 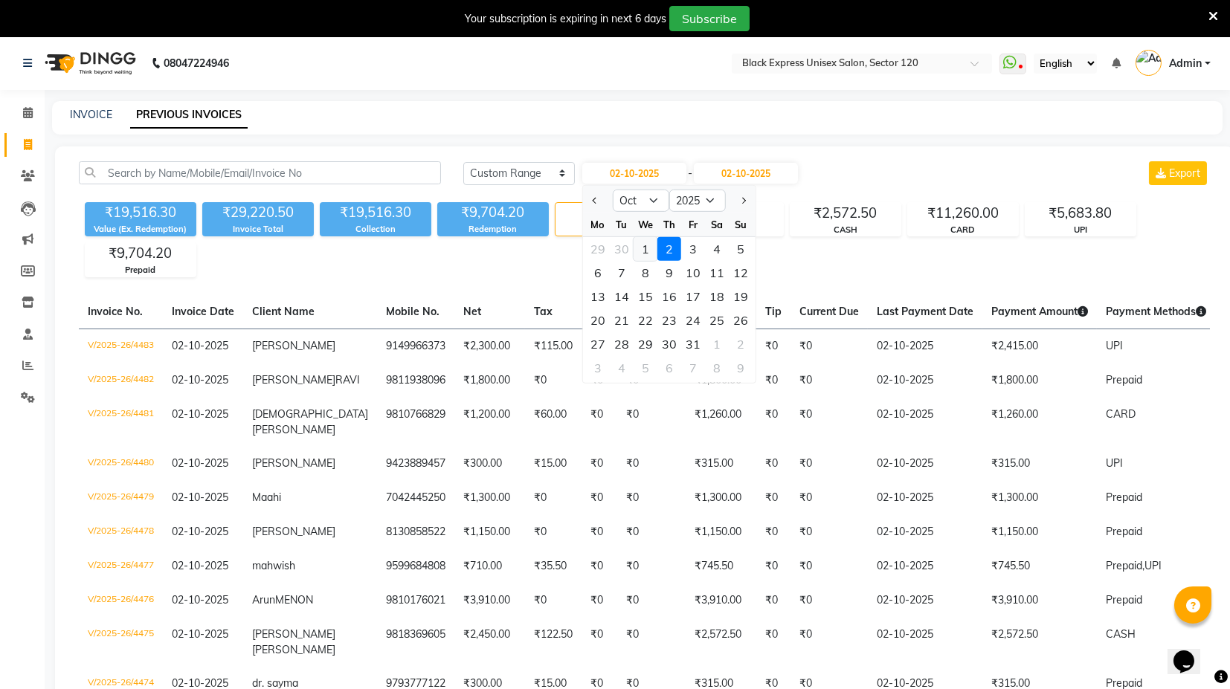 What do you see at coordinates (1081, 230) in the screenshot?
I see `div: UPI` at bounding box center [1081, 230].